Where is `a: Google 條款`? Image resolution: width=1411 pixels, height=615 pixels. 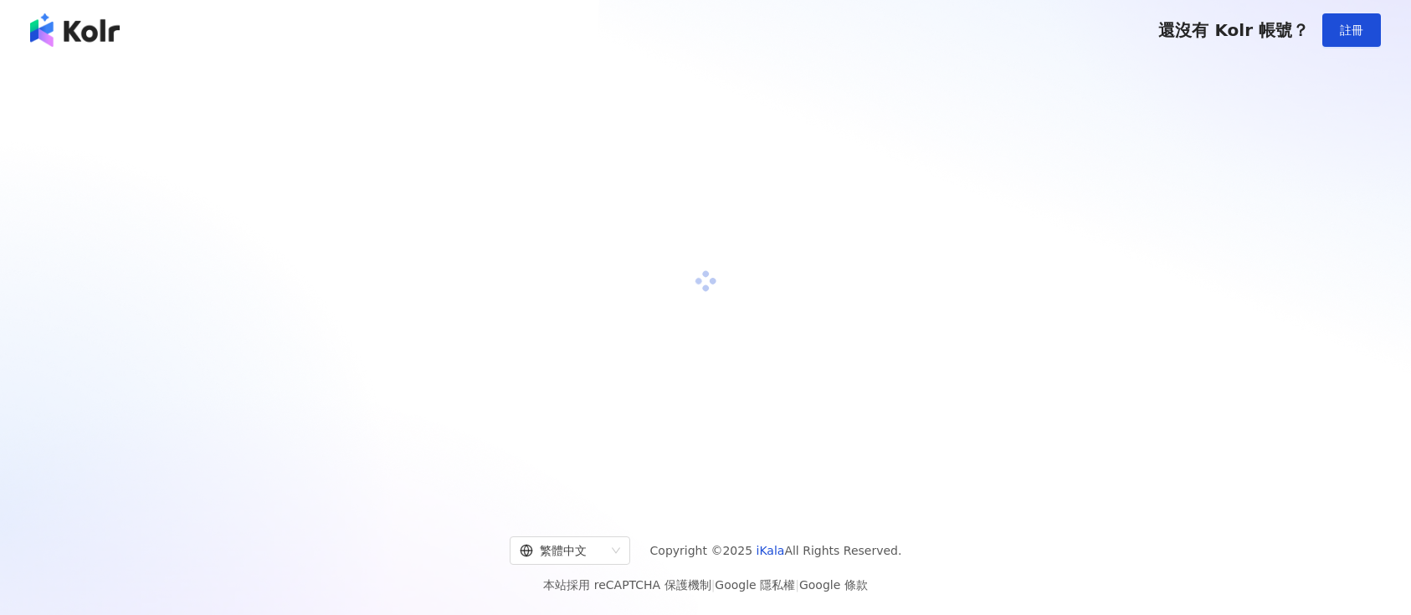
a: Google 條款 is located at coordinates (834, 585).